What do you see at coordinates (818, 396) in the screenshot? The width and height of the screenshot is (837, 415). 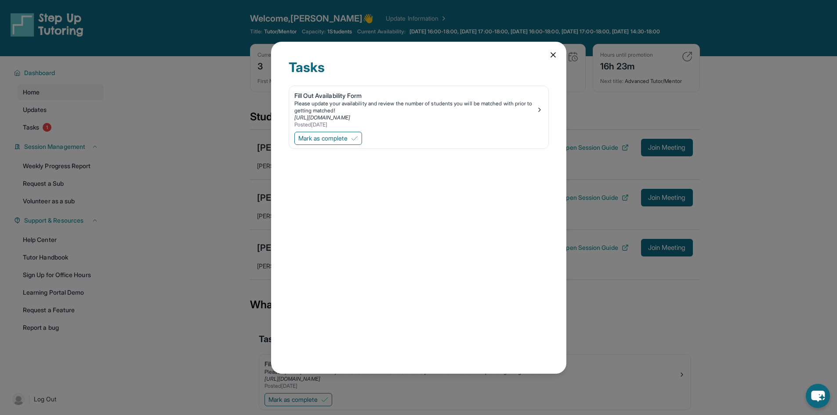 I see `button: chat-button` at bounding box center [818, 396].